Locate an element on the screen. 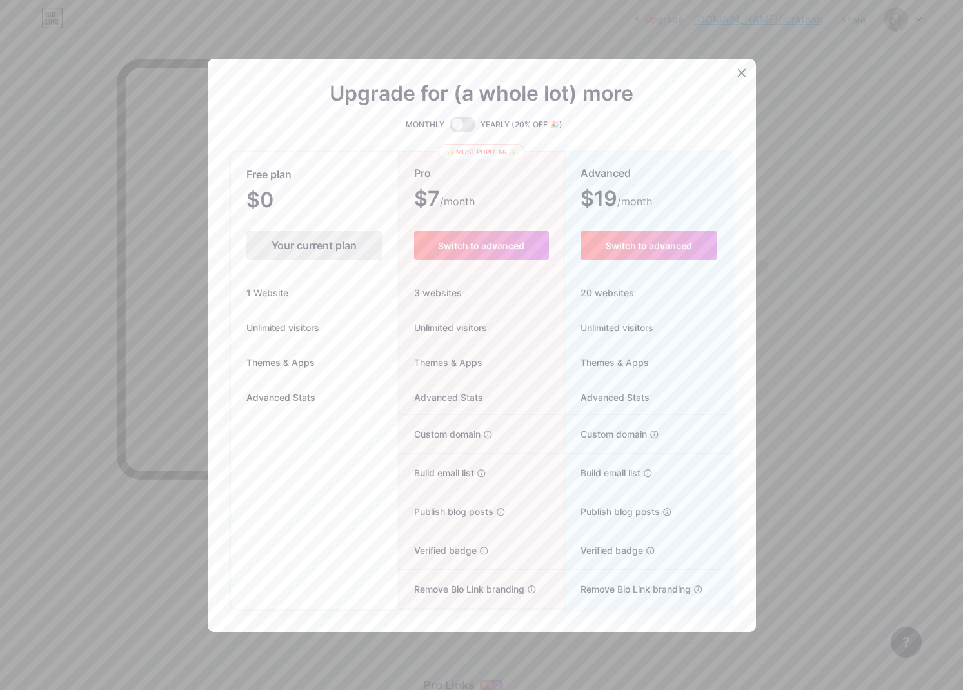  span: Advanced is located at coordinates (606, 173).